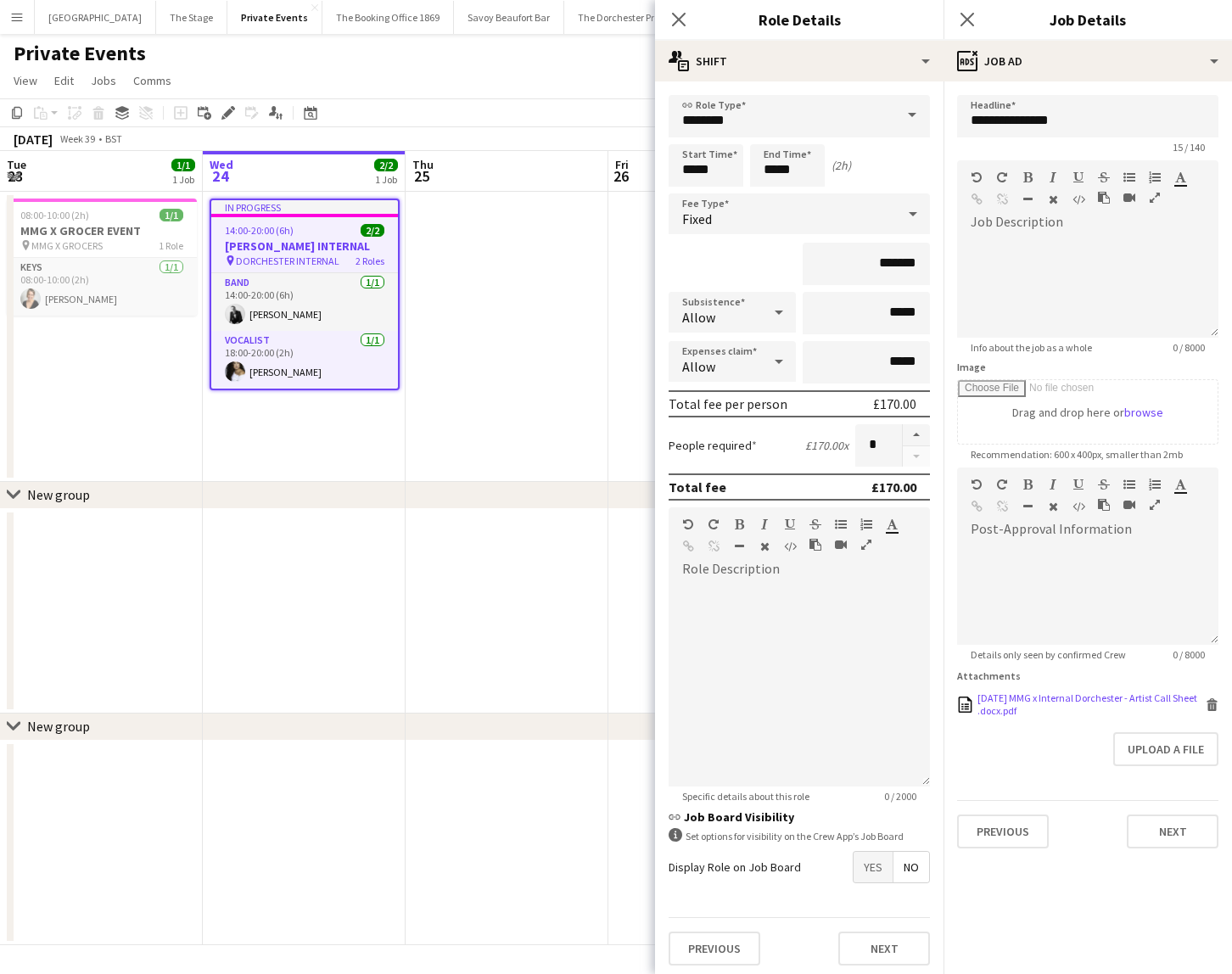 The image size is (1232, 974). I want to click on span: 24, so click(220, 176).